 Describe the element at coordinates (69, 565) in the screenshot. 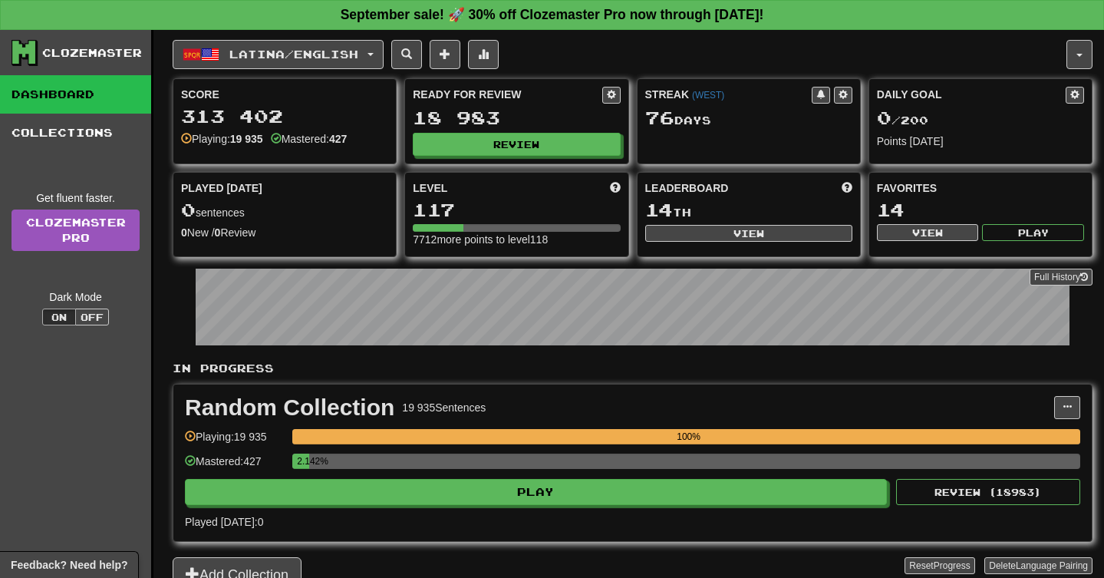

I see `span: Open feedback widget` at that location.